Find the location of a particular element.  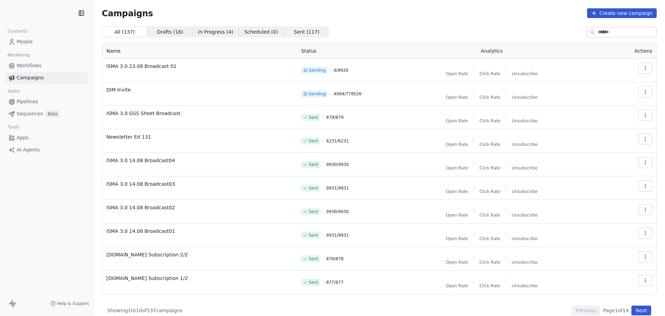

span: ISMA 3.0 14.08 Broadcast03 is located at coordinates (200, 184).